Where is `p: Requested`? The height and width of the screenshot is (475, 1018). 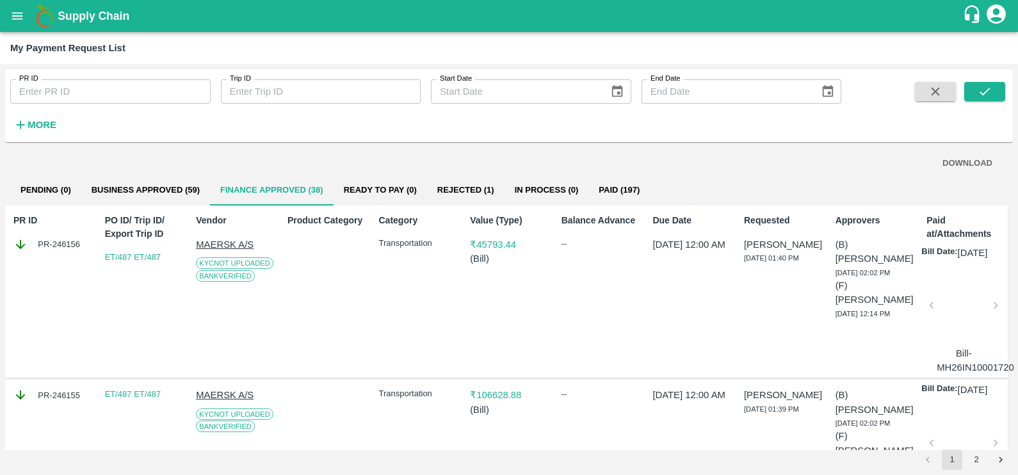 p: Requested is located at coordinates (783, 220).